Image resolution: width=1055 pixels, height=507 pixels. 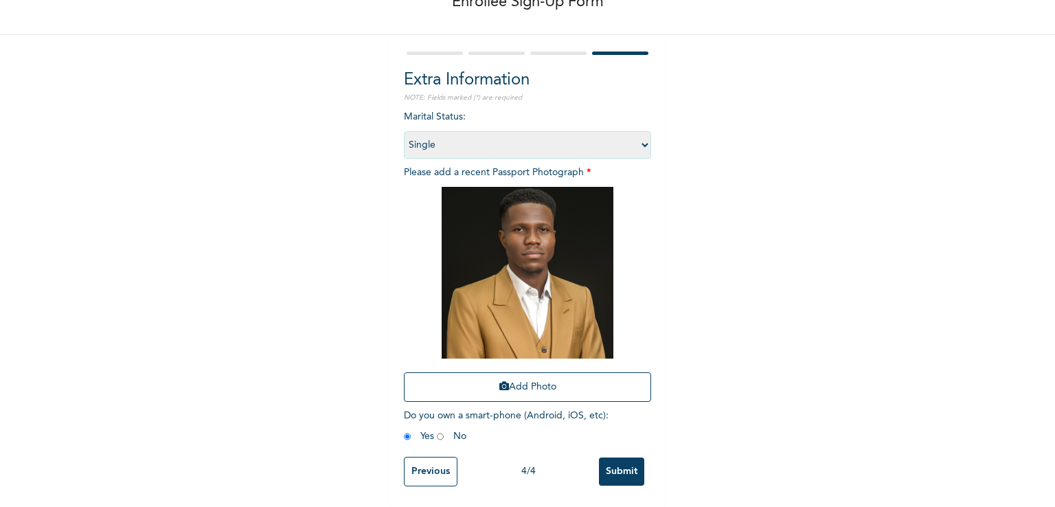 I want to click on span: Marital Status :, so click(x=528, y=131).